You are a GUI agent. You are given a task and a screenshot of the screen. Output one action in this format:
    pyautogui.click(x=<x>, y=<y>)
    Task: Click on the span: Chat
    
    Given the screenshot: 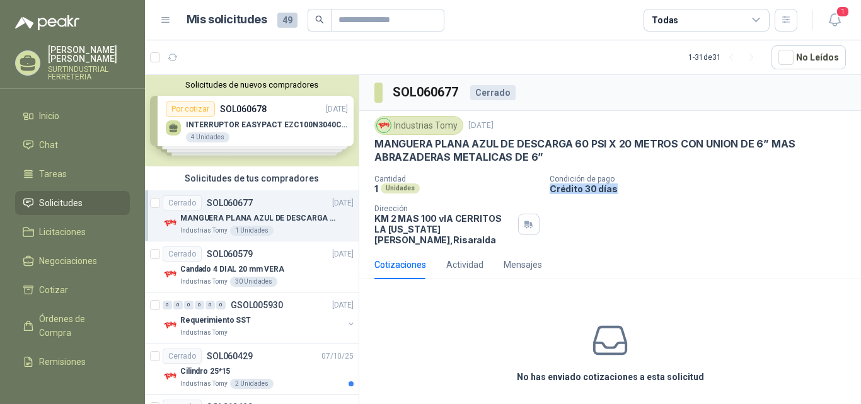 What is the action you would take?
    pyautogui.click(x=49, y=145)
    